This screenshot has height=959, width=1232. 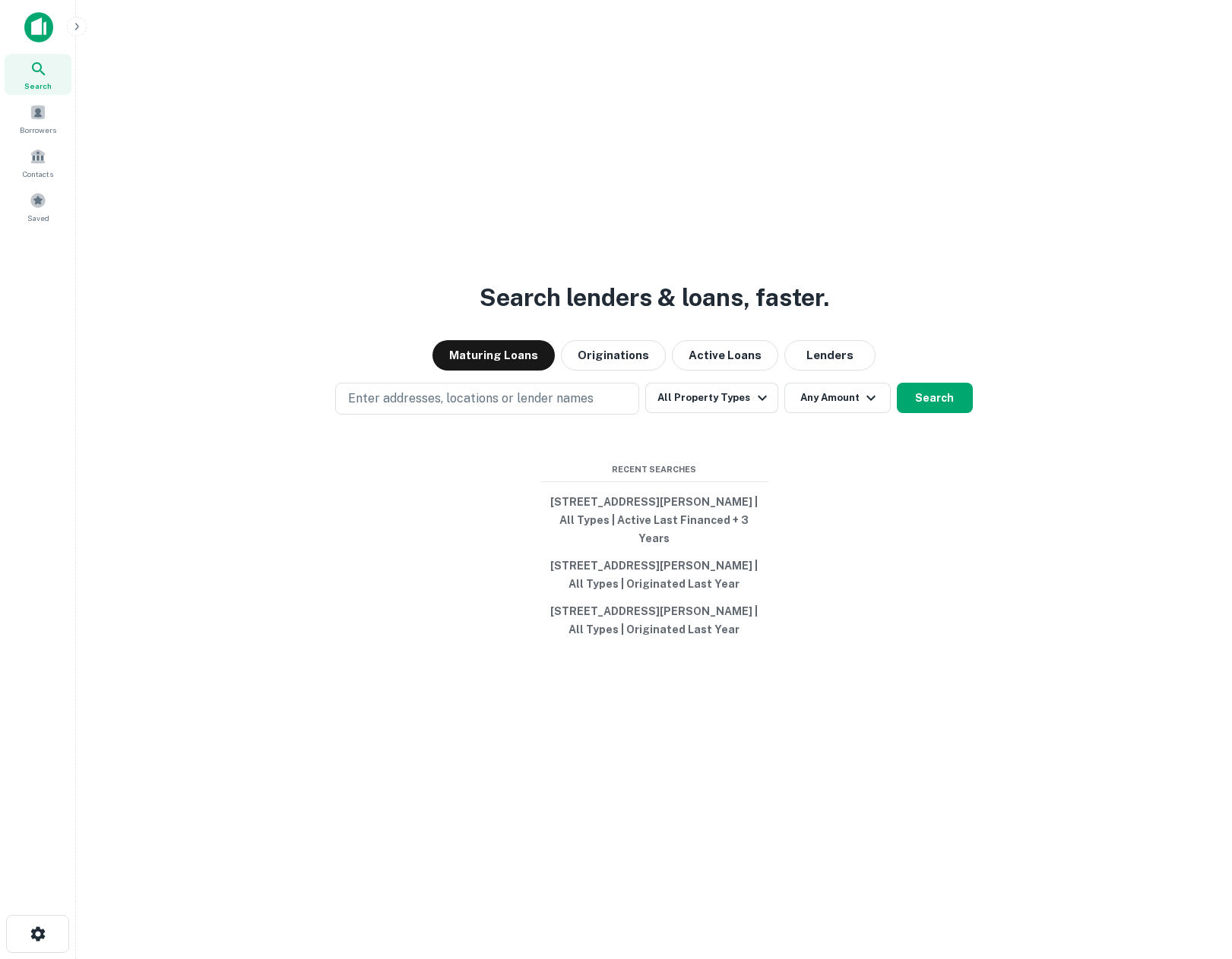 What do you see at coordinates (654, 469) in the screenshot?
I see `span: Recent Searches` at bounding box center [654, 469].